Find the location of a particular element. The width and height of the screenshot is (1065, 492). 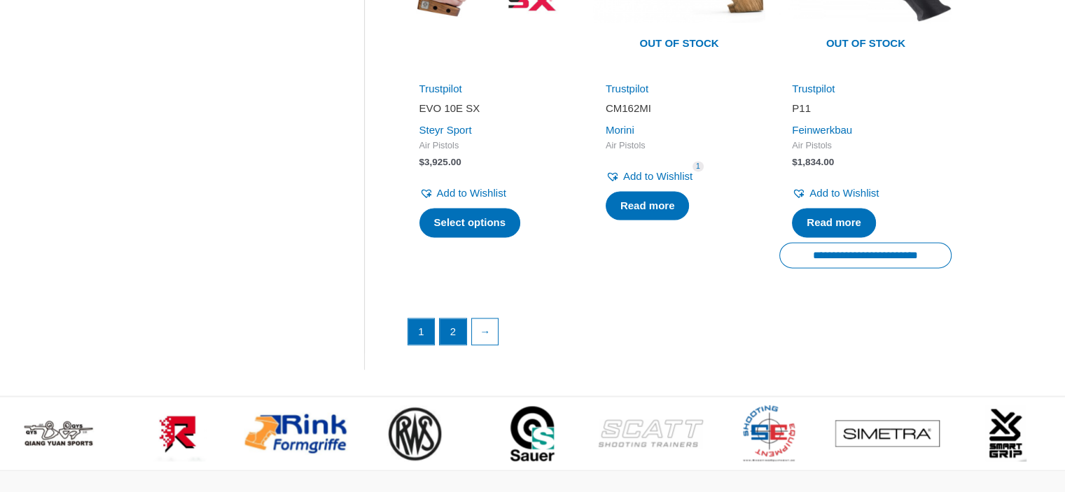

a: P11 is located at coordinates (865, 111).